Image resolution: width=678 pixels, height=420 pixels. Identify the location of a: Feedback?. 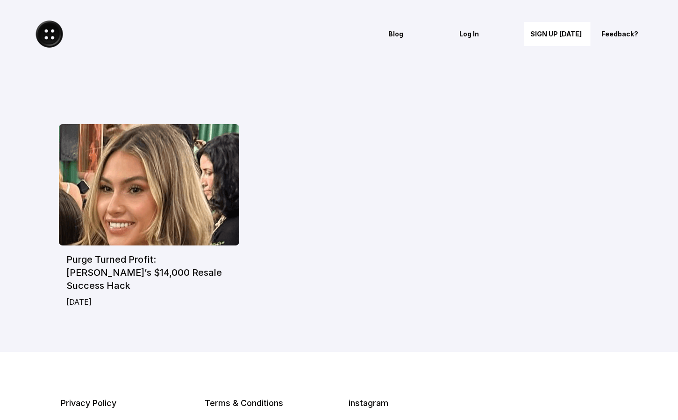
(628, 34).